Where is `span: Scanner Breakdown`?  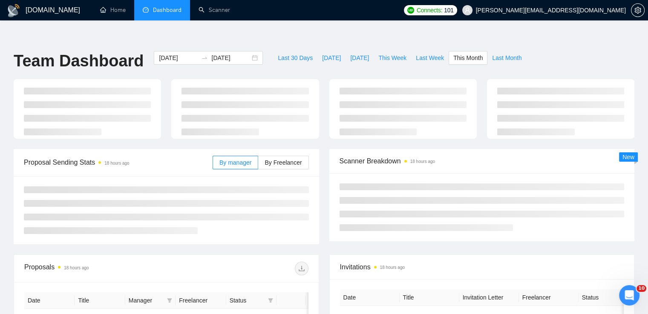
span: Scanner Breakdown is located at coordinates (482, 161).